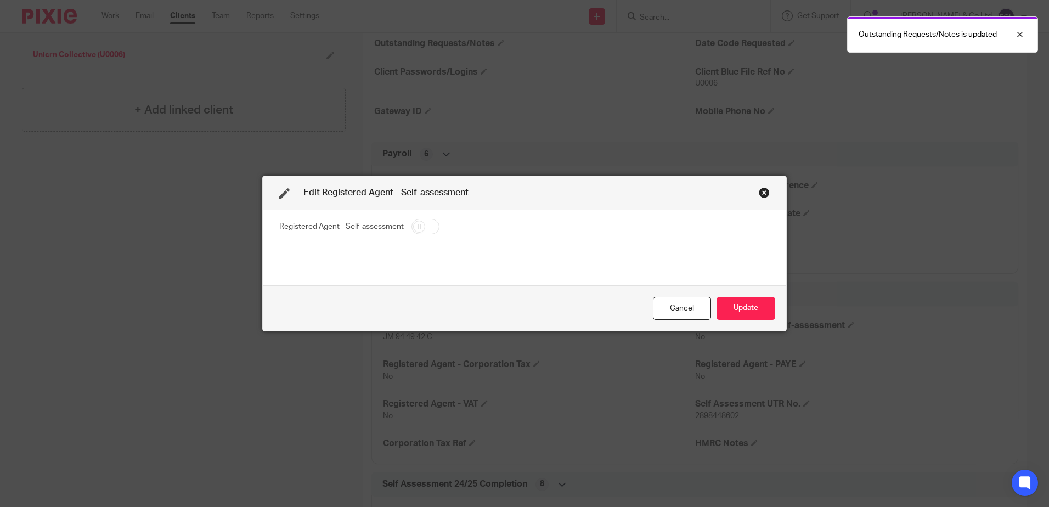  Describe the element at coordinates (386, 193) in the screenshot. I see `span: Edit Registered Agent - Self-assessment` at that location.